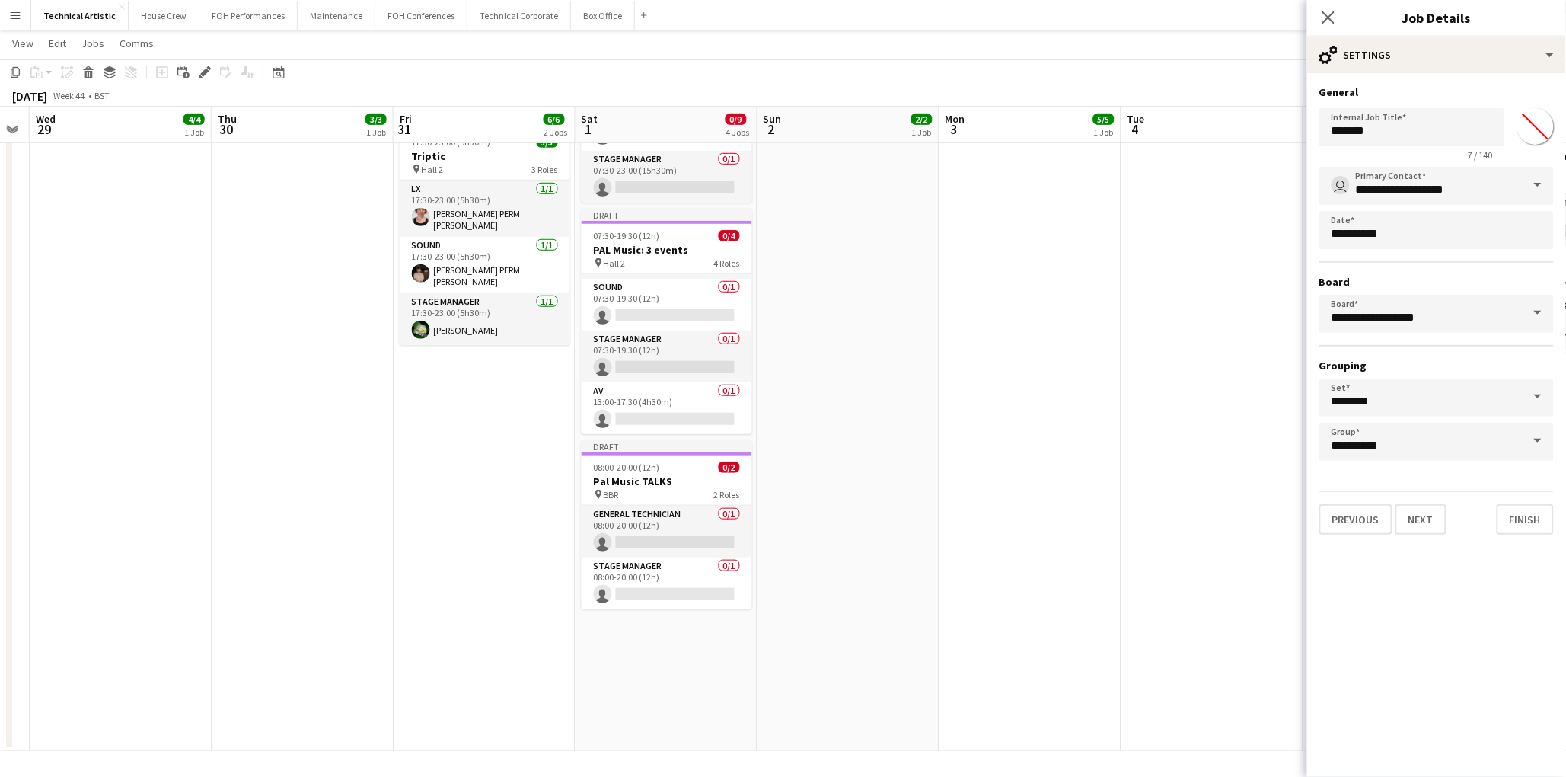  What do you see at coordinates (1437, 55) in the screenshot?
I see `div: Settings` at bounding box center [1437, 55].